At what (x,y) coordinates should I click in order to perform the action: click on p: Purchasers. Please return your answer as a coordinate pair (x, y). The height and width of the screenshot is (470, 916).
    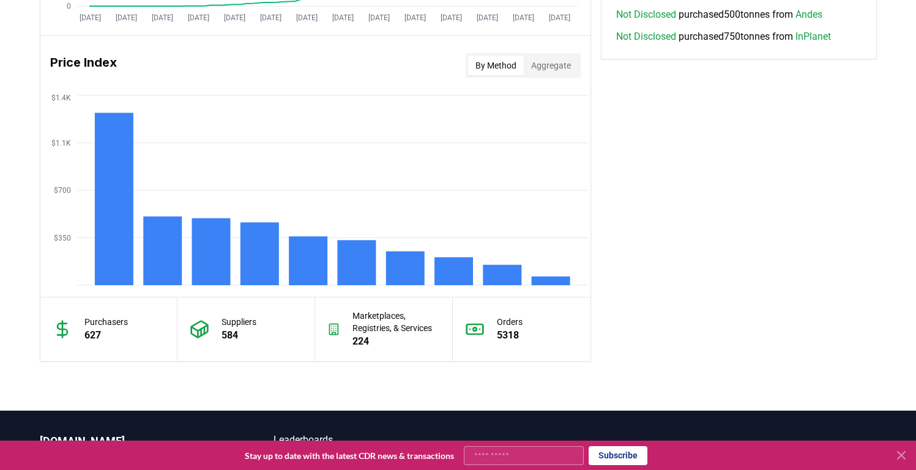
    Looking at the image, I should click on (106, 322).